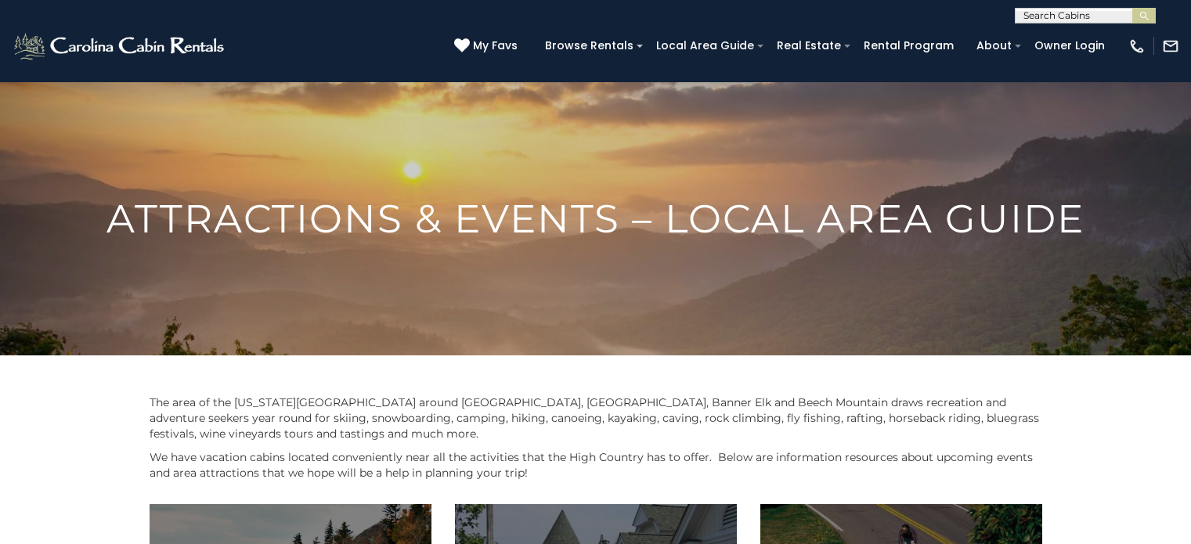 The width and height of the screenshot is (1191, 544). I want to click on p: We have vacation cabins located conveniently near all the activities that the High Country has to..., so click(596, 465).